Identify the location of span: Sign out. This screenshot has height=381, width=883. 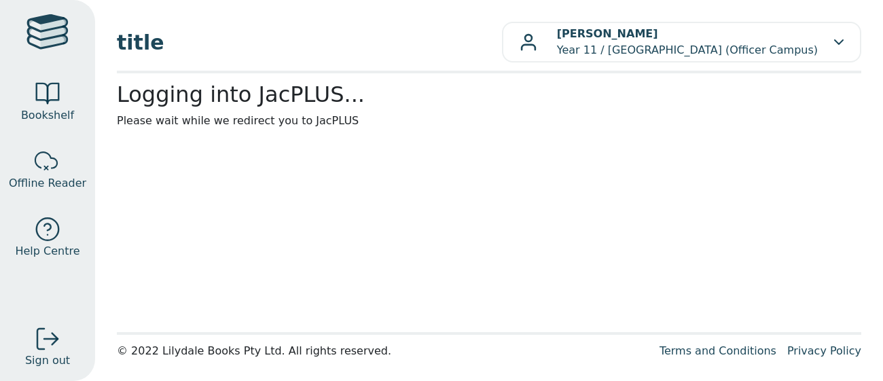
(48, 360).